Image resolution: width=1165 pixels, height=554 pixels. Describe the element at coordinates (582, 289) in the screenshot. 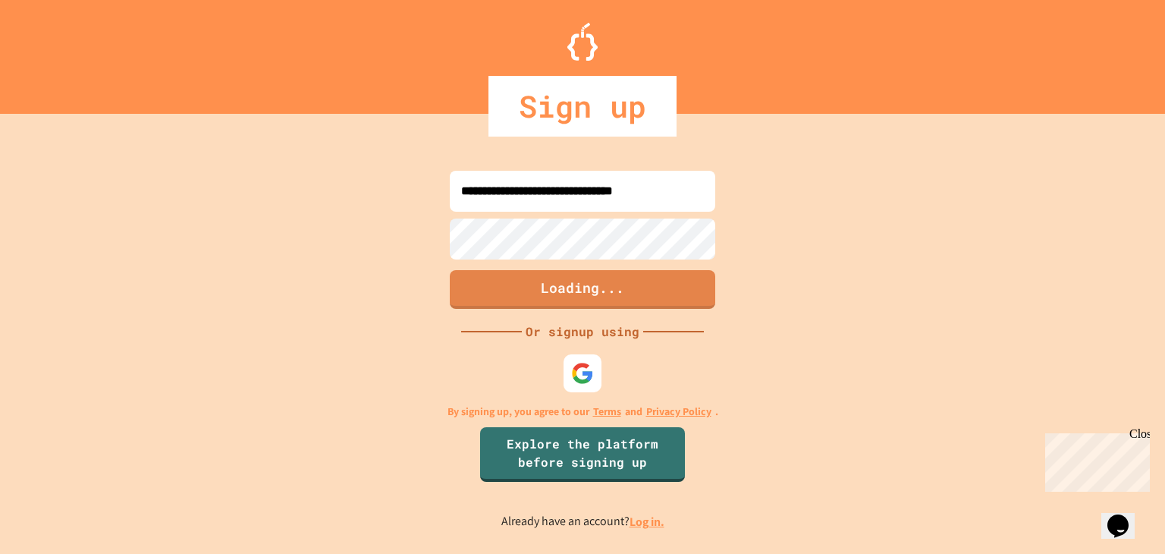

I see `button: Loading...` at that location.